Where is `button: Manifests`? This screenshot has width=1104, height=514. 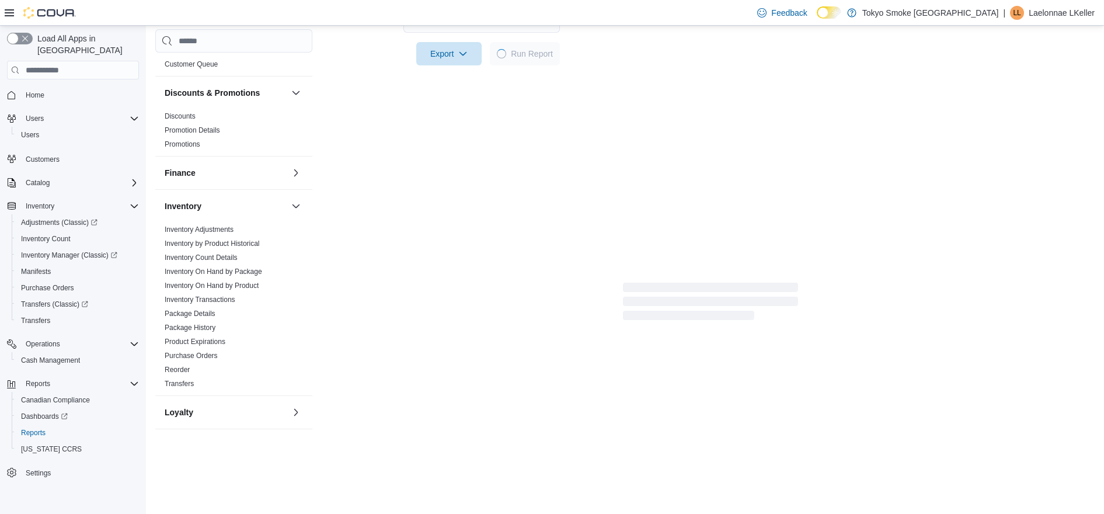 button: Manifests is located at coordinates (78, 271).